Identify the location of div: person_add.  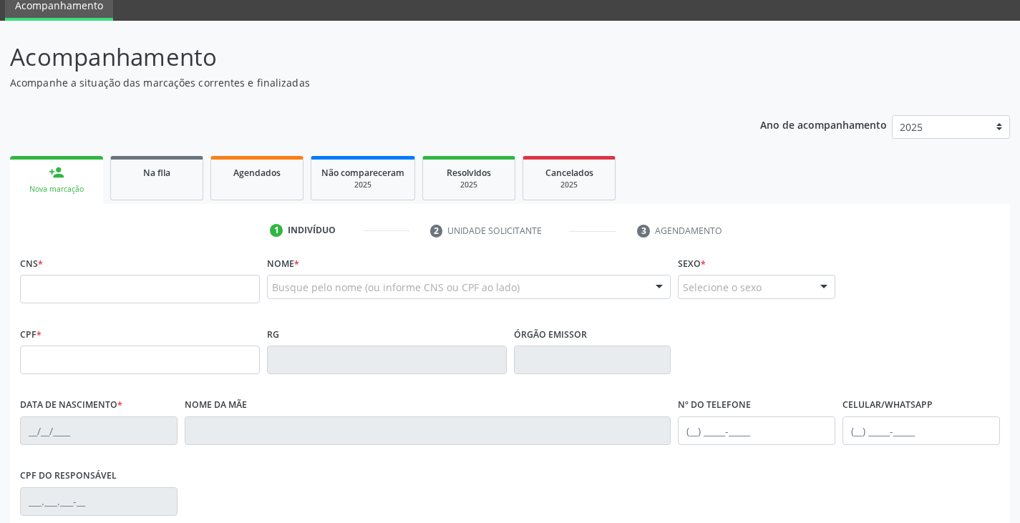
(57, 172).